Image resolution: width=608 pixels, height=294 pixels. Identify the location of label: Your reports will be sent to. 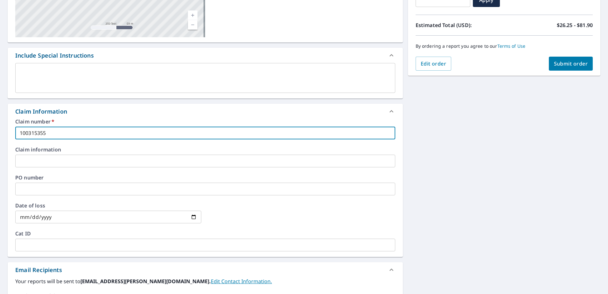
(205, 281).